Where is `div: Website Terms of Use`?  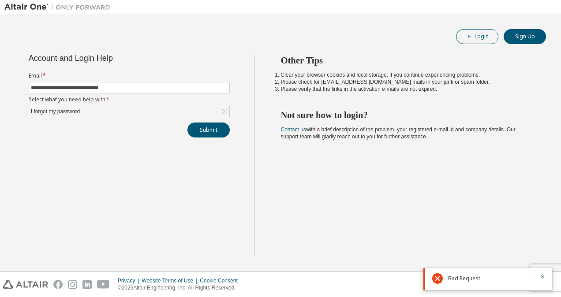 div: Website Terms of Use is located at coordinates (171, 281).